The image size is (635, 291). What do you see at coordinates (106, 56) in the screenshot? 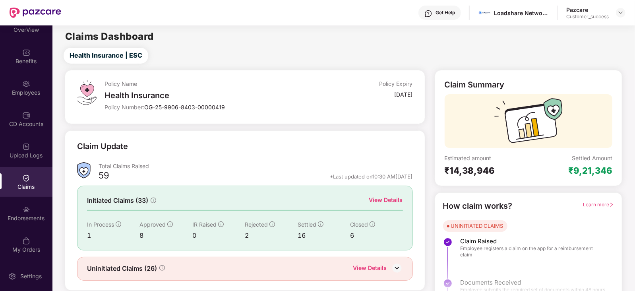
I see `button: Health Insurance | ESC` at bounding box center [106, 56].